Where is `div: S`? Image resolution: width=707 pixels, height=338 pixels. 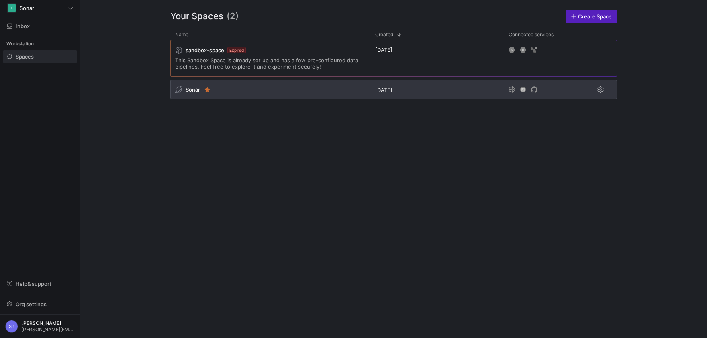
div: S is located at coordinates (12, 8).